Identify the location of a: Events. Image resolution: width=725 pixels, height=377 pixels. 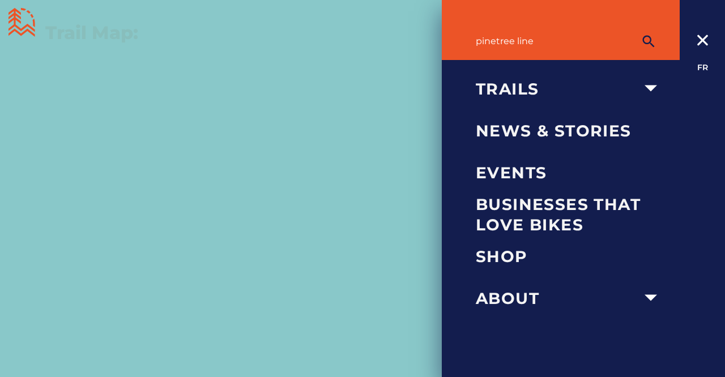
(570, 173).